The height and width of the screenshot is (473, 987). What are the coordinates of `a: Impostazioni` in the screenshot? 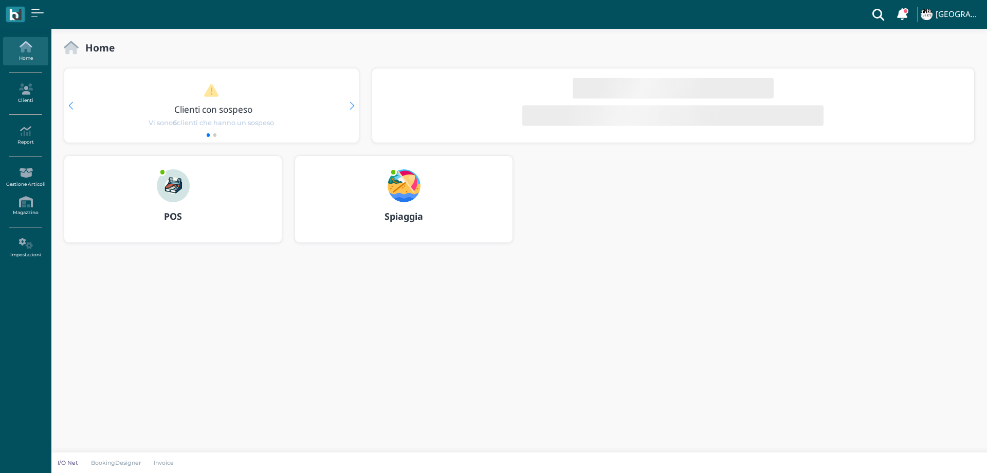 It's located at (25, 247).